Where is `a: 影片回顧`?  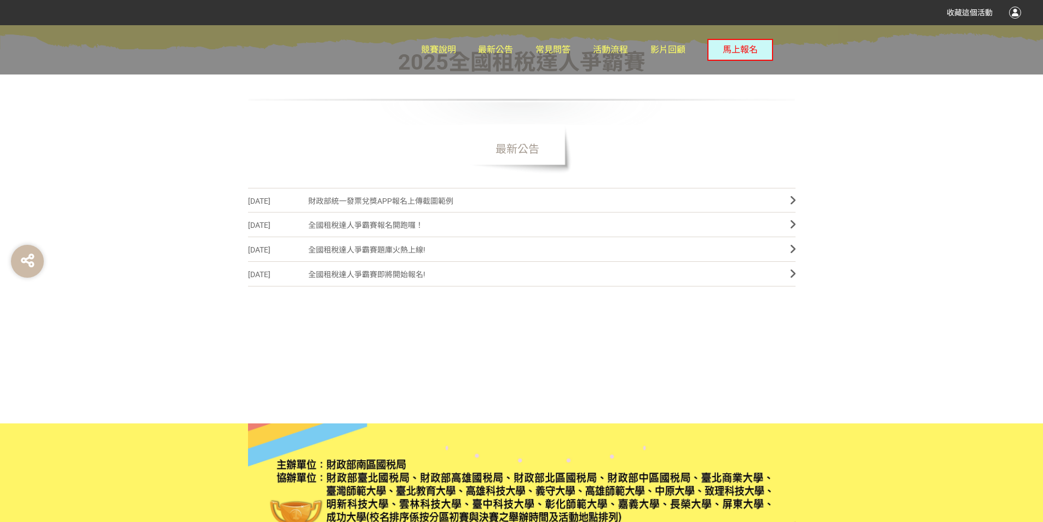
a: 影片回顧 is located at coordinates (668, 50).